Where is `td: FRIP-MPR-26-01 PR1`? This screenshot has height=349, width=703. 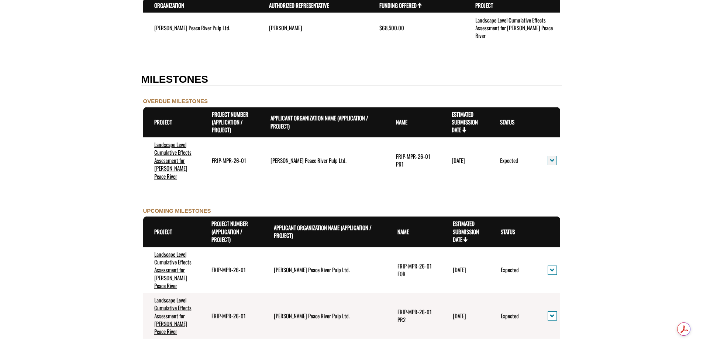 td: FRIP-MPR-26-01 PR1 is located at coordinates (413, 160).